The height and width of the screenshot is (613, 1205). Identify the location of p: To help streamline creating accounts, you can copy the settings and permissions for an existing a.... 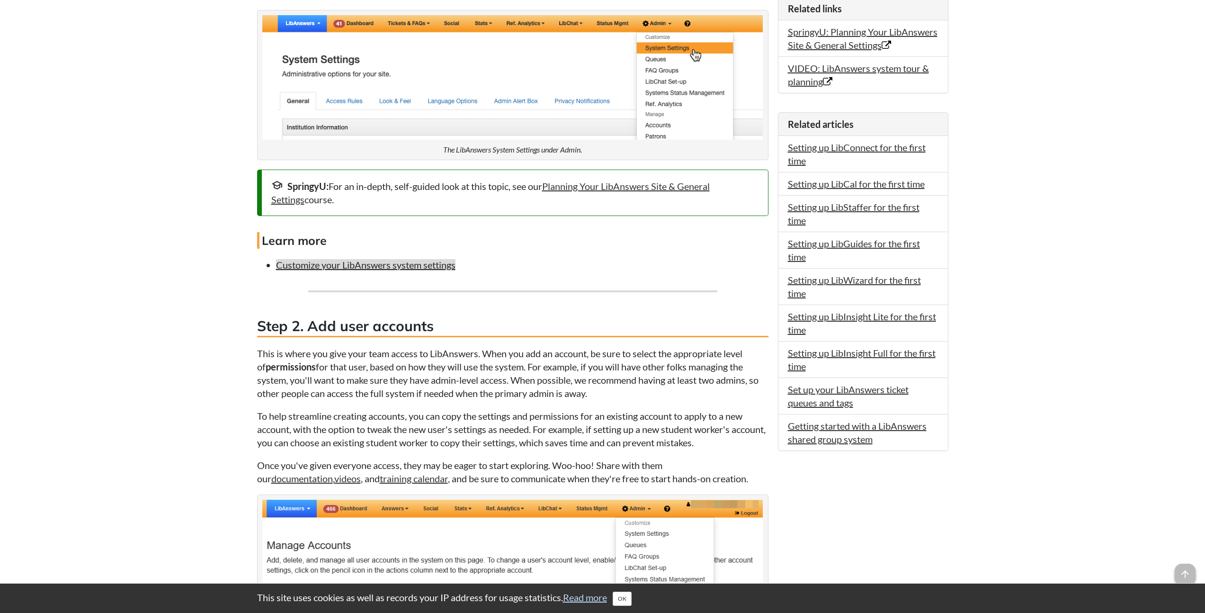
(513, 429).